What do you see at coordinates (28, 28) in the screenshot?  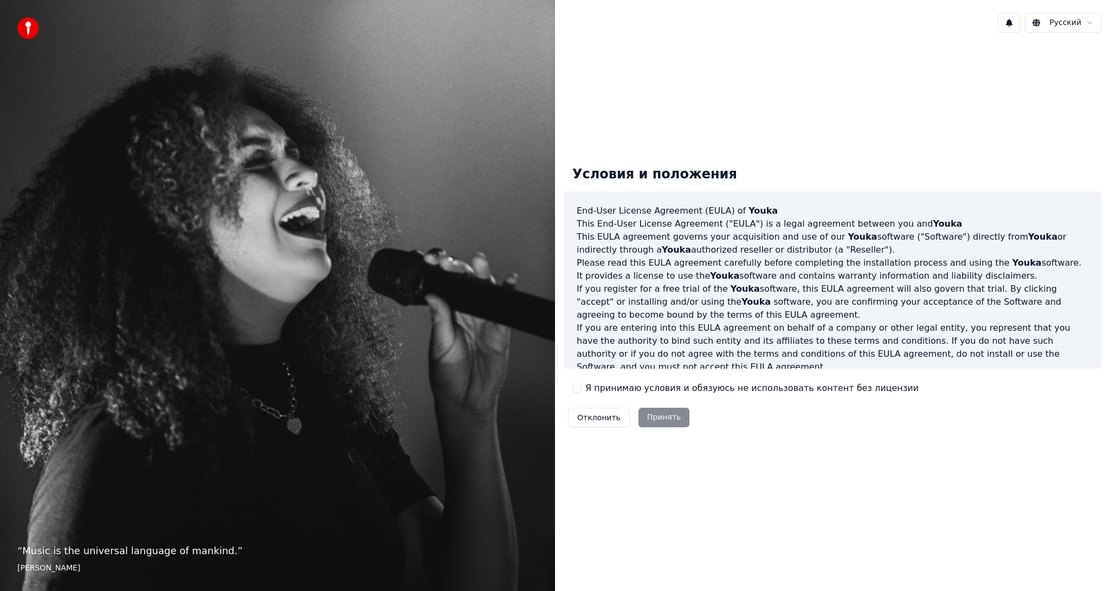 I see `img: youka` at bounding box center [28, 28].